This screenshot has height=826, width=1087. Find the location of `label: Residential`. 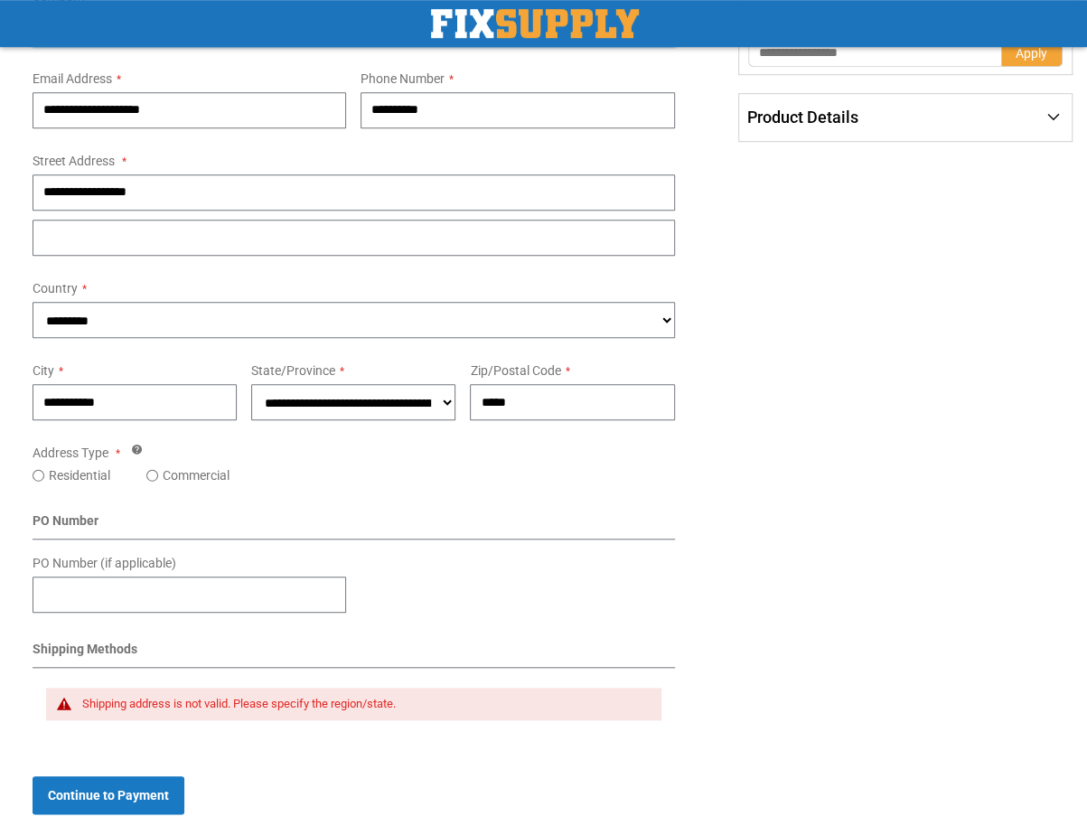

label: Residential is located at coordinates (80, 475).